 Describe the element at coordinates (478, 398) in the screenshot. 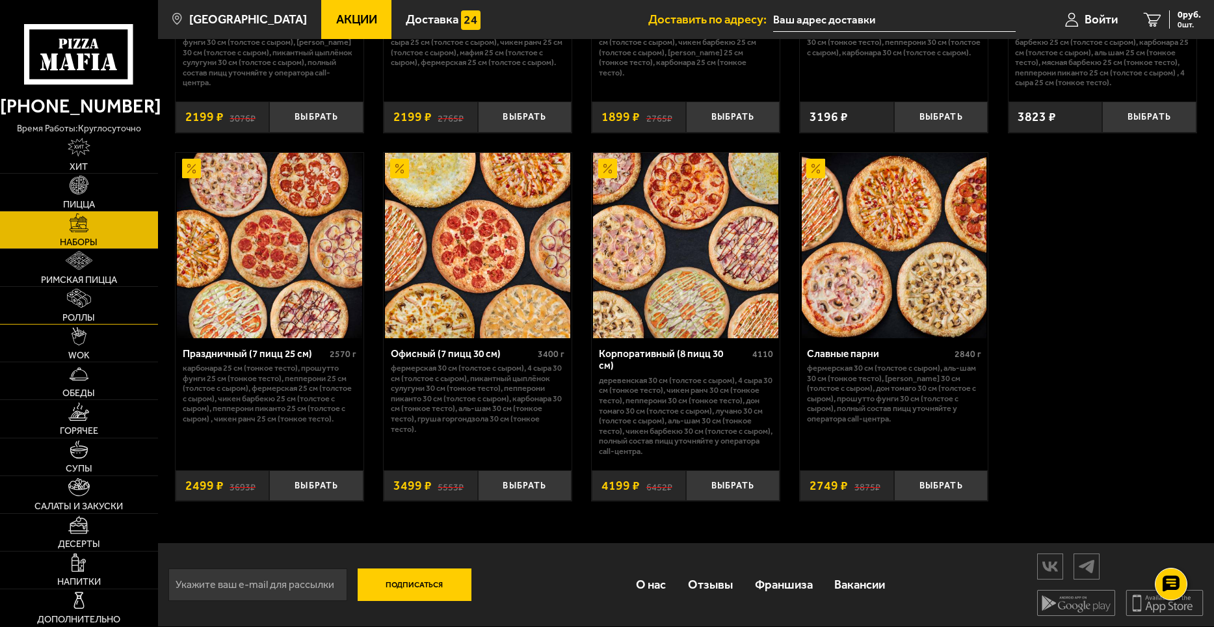

I see `p: Фермерская 30 см (толстое с сыром), 4 сыра 30 см (толстое с сыром), Пикантный цыплёнок сулугуни 3...` at that location.